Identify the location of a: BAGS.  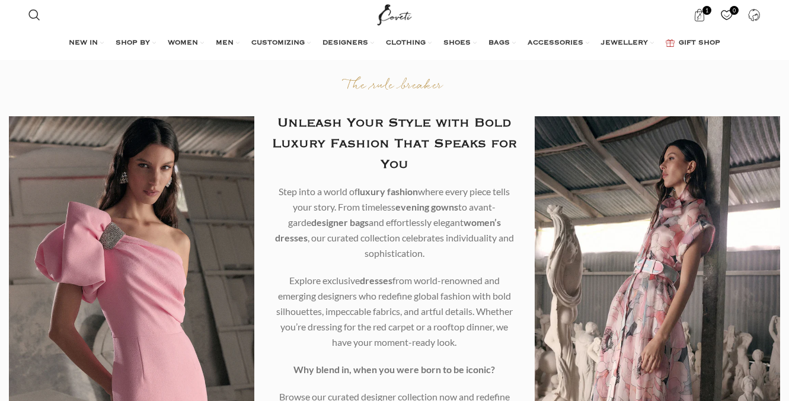
(502, 43).